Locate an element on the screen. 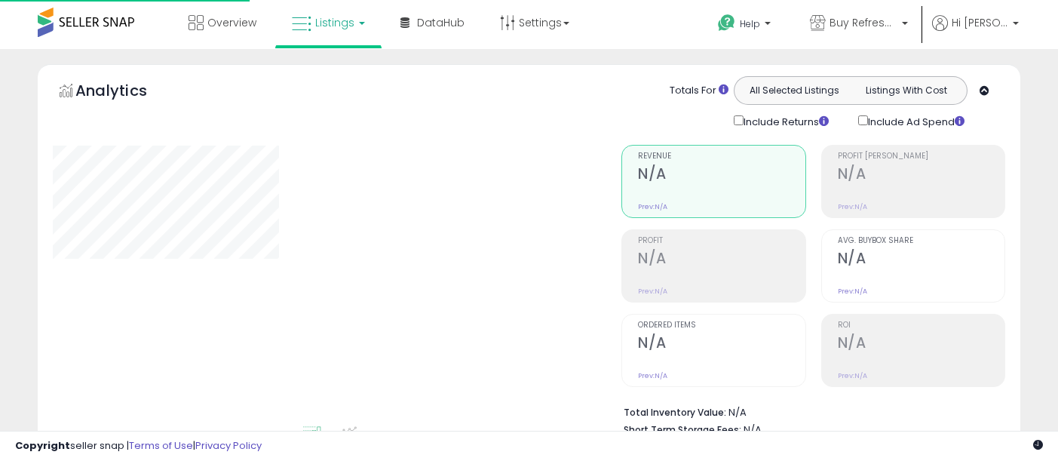 The width and height of the screenshot is (1058, 461). div: seller snap | | is located at coordinates (138, 446).